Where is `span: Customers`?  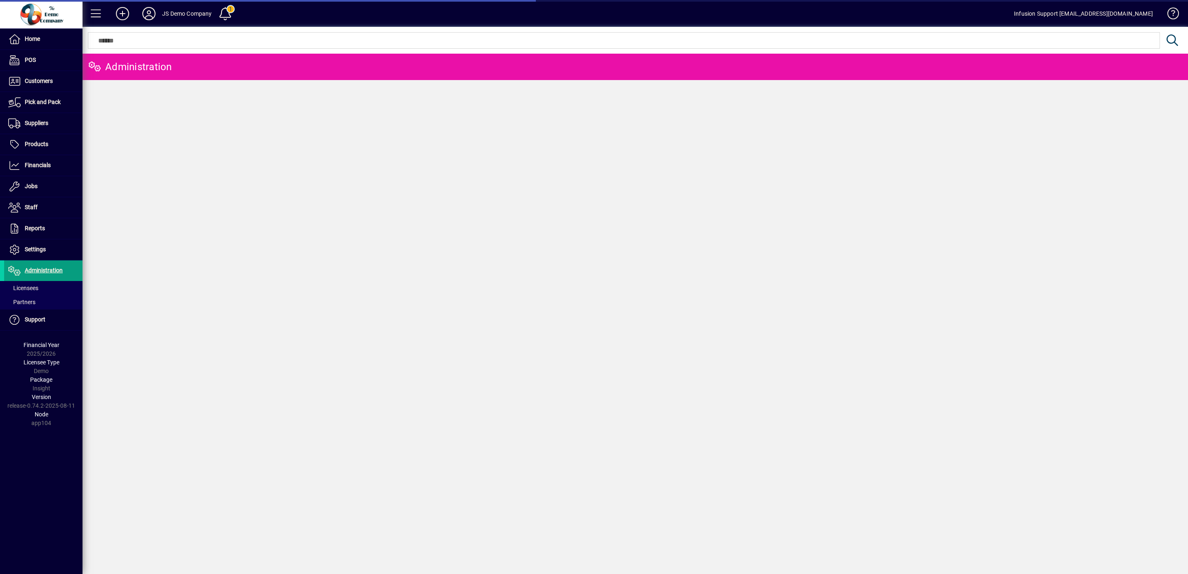 span: Customers is located at coordinates (39, 81).